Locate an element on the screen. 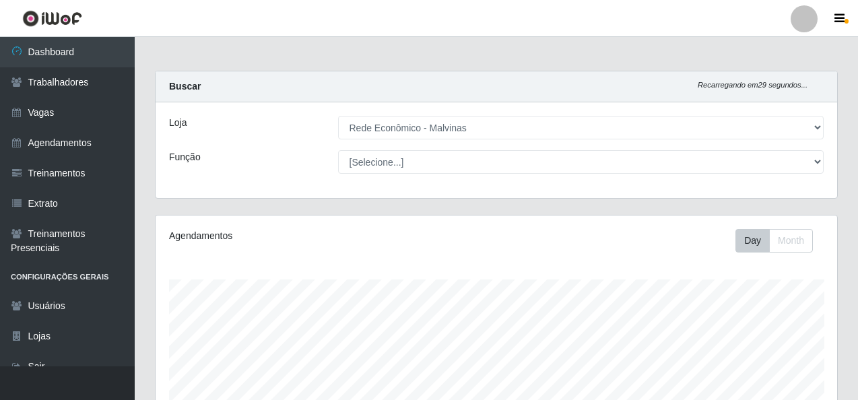  div: Toolbar with button groups is located at coordinates (779, 240).